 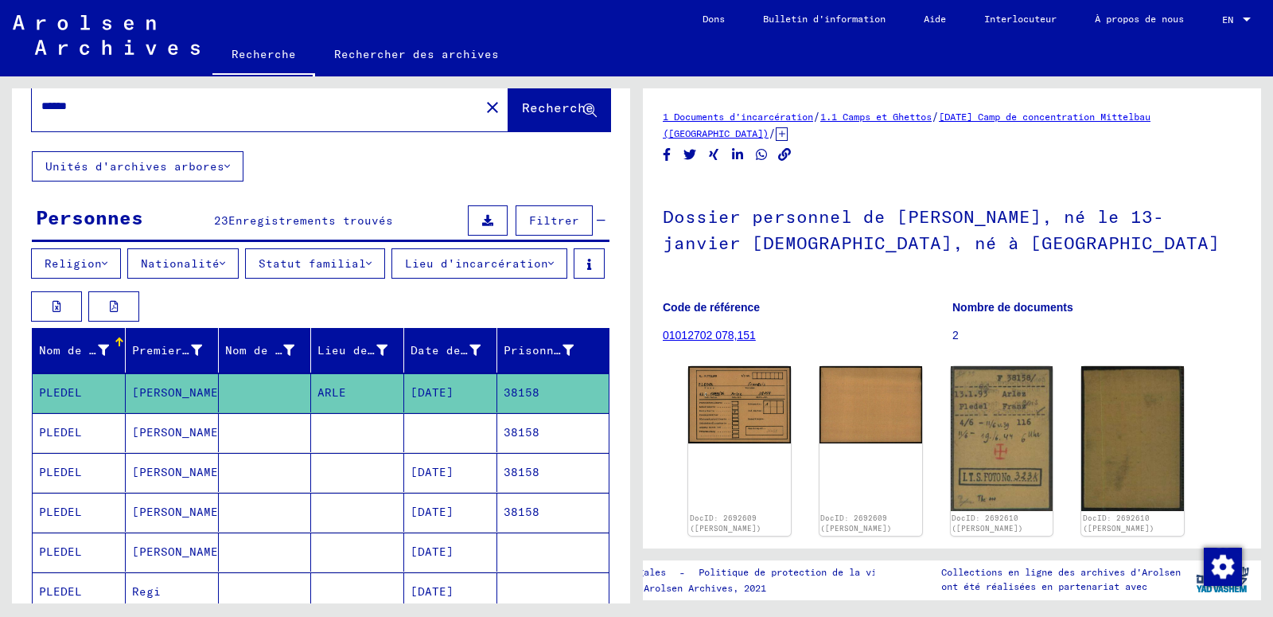 I want to click on a: 01012702 078,151, so click(x=709, y=335).